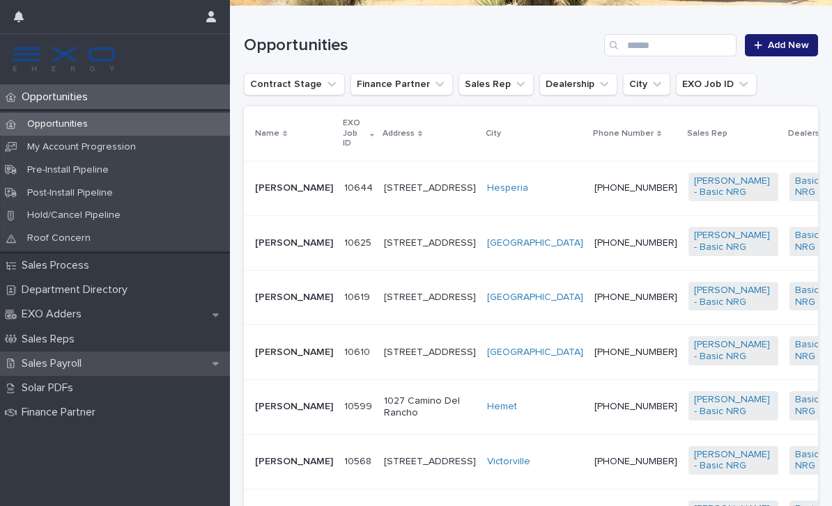  Describe the element at coordinates (74, 215) in the screenshot. I see `p: Hold/Cancel Pipeline` at that location.